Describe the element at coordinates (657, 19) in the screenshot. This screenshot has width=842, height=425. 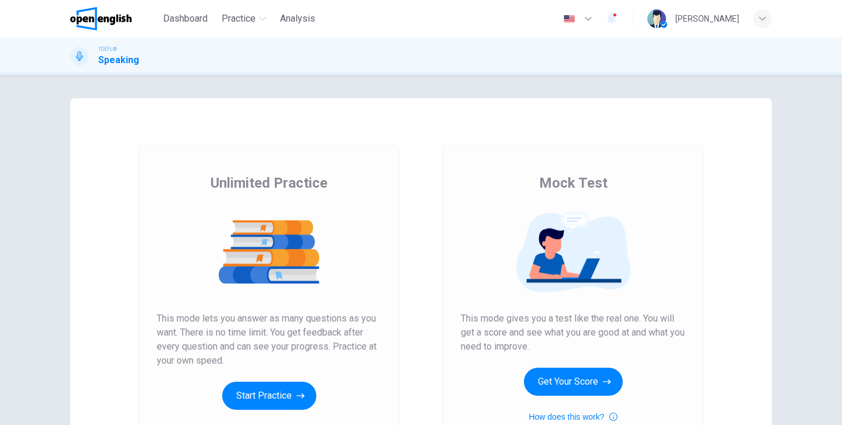
I see `img: Profile picture` at that location.